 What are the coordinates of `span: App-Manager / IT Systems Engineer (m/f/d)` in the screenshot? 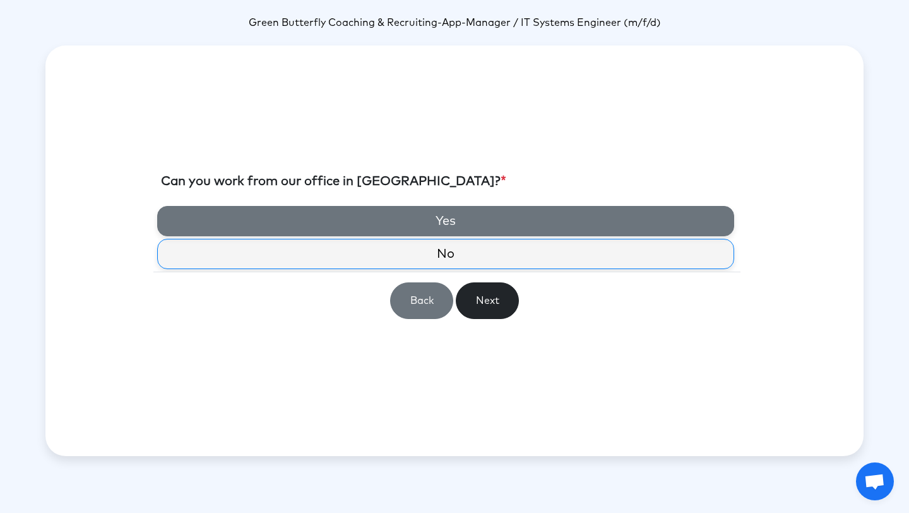 It's located at (551, 23).